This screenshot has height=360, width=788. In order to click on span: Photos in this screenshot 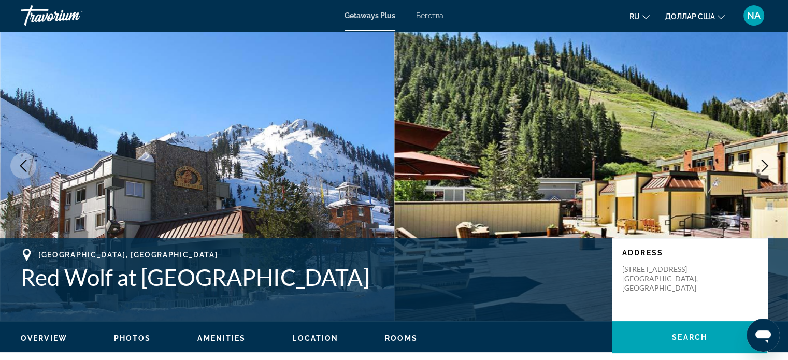, I will do `click(133, 338)`.